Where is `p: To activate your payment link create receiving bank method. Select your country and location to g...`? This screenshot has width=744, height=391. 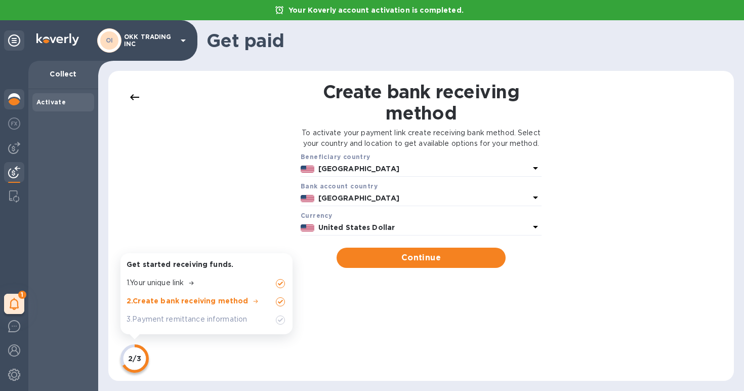 p: To activate your payment link create receiving bank method. Select your country and location to g... is located at coordinates (421, 138).